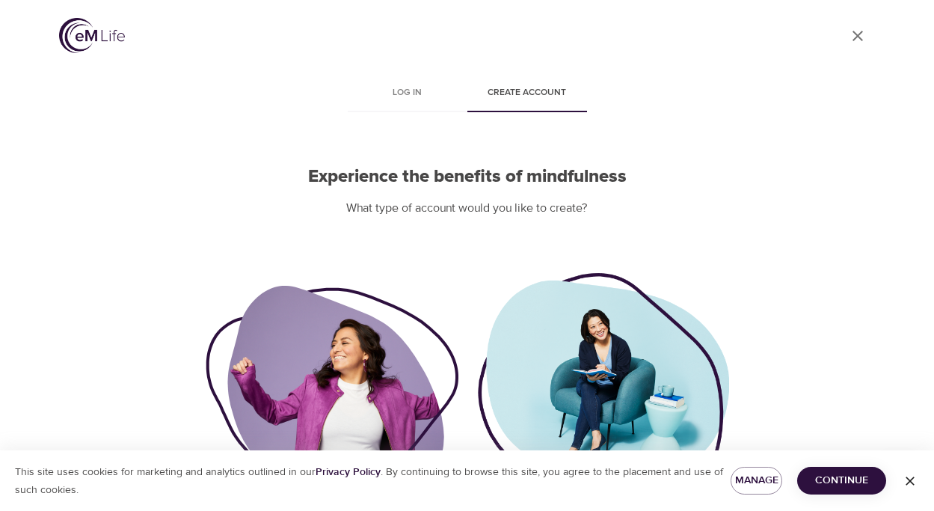 The width and height of the screenshot is (934, 511). What do you see at coordinates (527, 93) in the screenshot?
I see `span: Create account` at bounding box center [527, 93].